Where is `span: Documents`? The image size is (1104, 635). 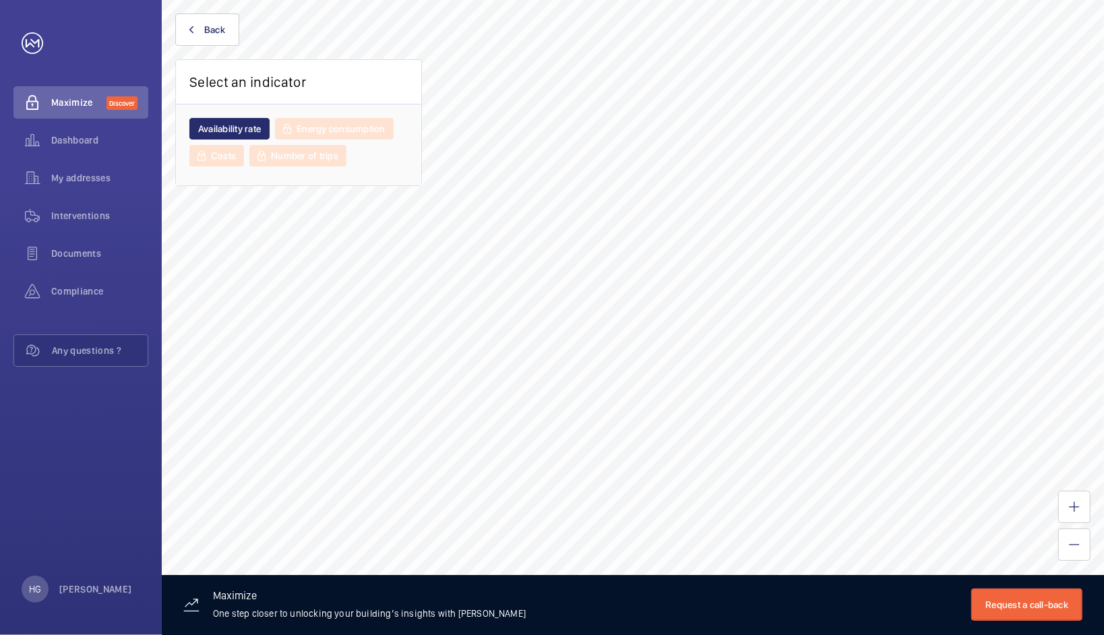 span: Documents is located at coordinates (100, 253).